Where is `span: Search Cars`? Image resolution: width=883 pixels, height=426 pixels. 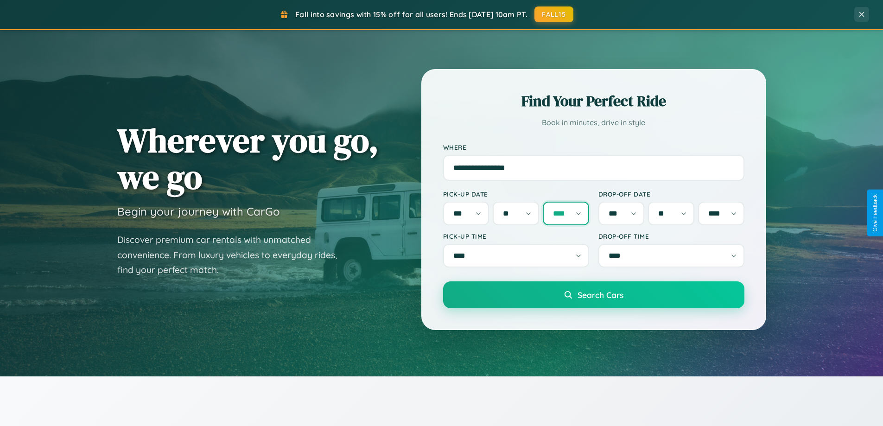 span: Search Cars is located at coordinates (600, 295).